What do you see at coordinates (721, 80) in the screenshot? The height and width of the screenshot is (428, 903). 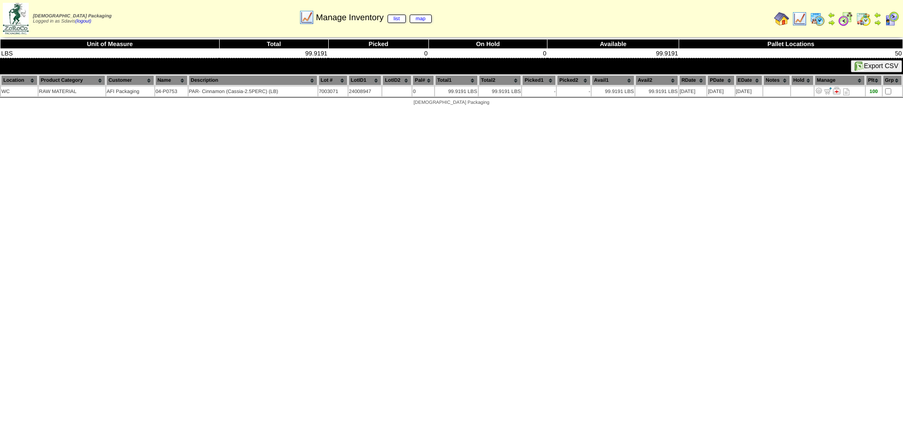 I see `th: PDate` at bounding box center [721, 80].